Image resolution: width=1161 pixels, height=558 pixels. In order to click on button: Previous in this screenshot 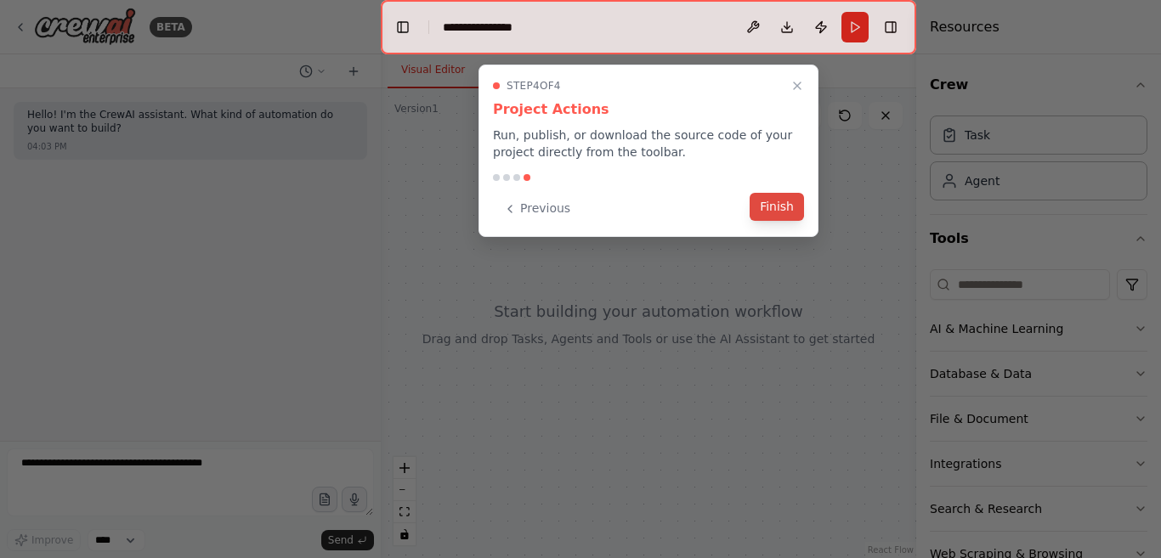, I will do `click(536, 208)`.